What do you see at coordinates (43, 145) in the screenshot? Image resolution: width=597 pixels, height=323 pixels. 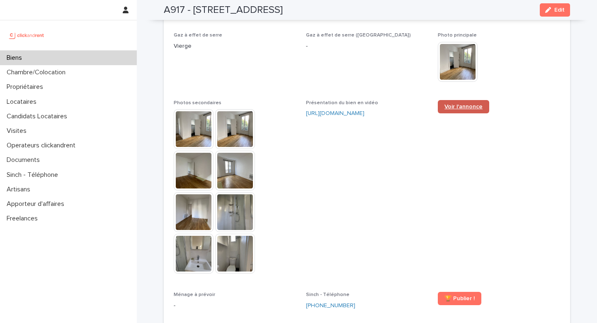 I see `p: Operateurs clickandrent` at bounding box center [43, 145].